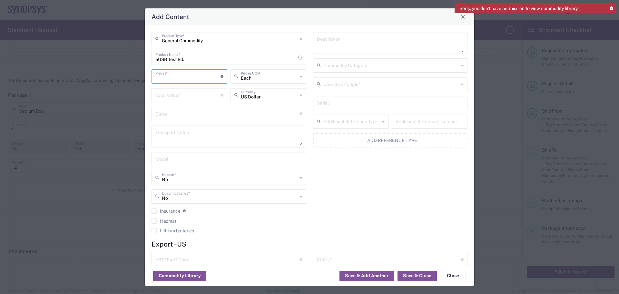  What do you see at coordinates (173, 230) in the screenshot?
I see `label: Lithium batteries` at bounding box center [173, 230].